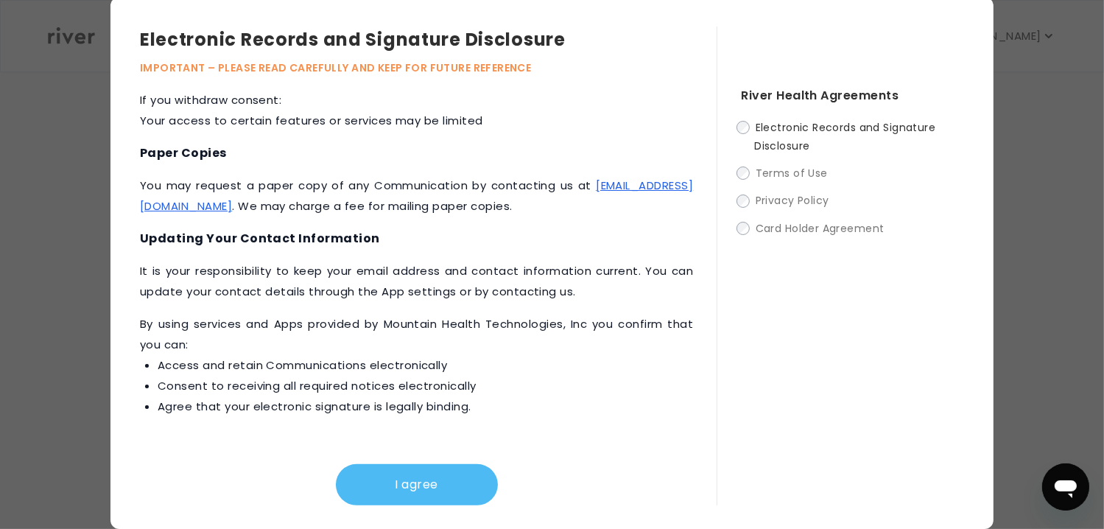  What do you see at coordinates (425, 386) in the screenshot?
I see `li: Consent to receiving all required notices electronically` at bounding box center [425, 386].